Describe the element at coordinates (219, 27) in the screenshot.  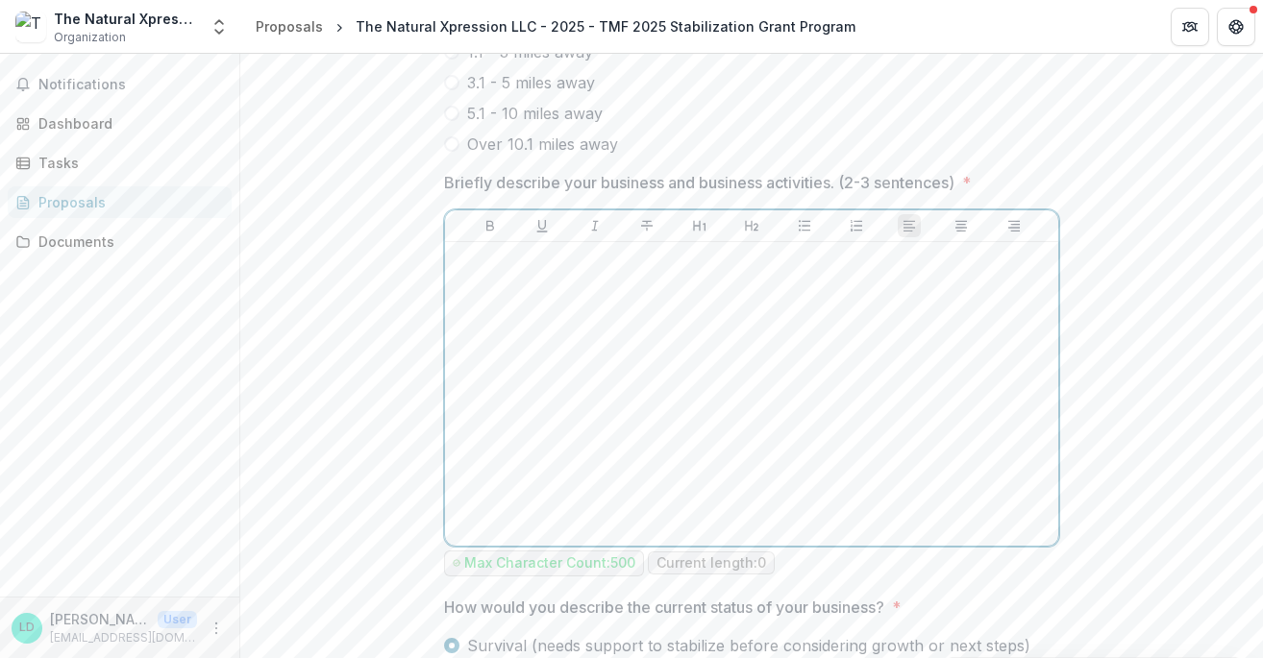
I see `button: Open entity switcher` at that location.